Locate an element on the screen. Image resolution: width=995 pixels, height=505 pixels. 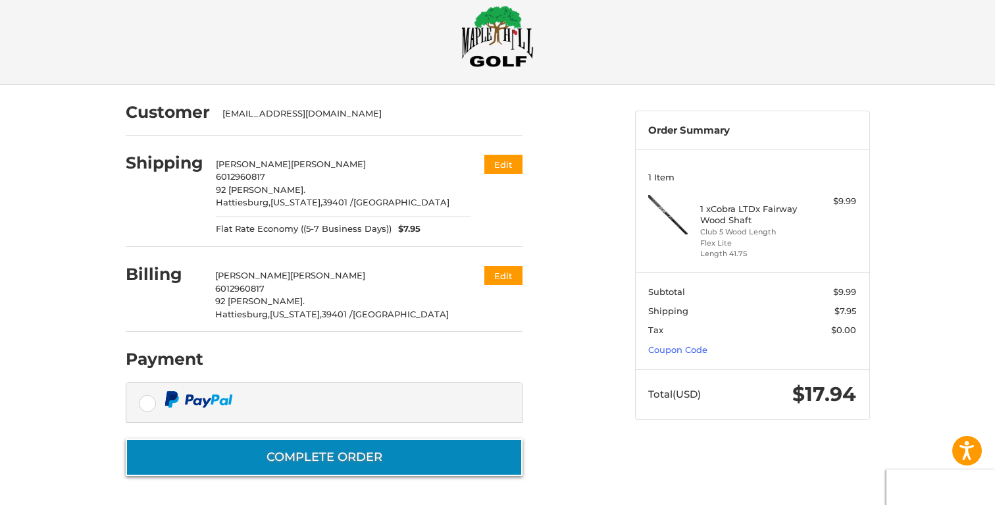
h3: Order Summary is located at coordinates (752, 130).